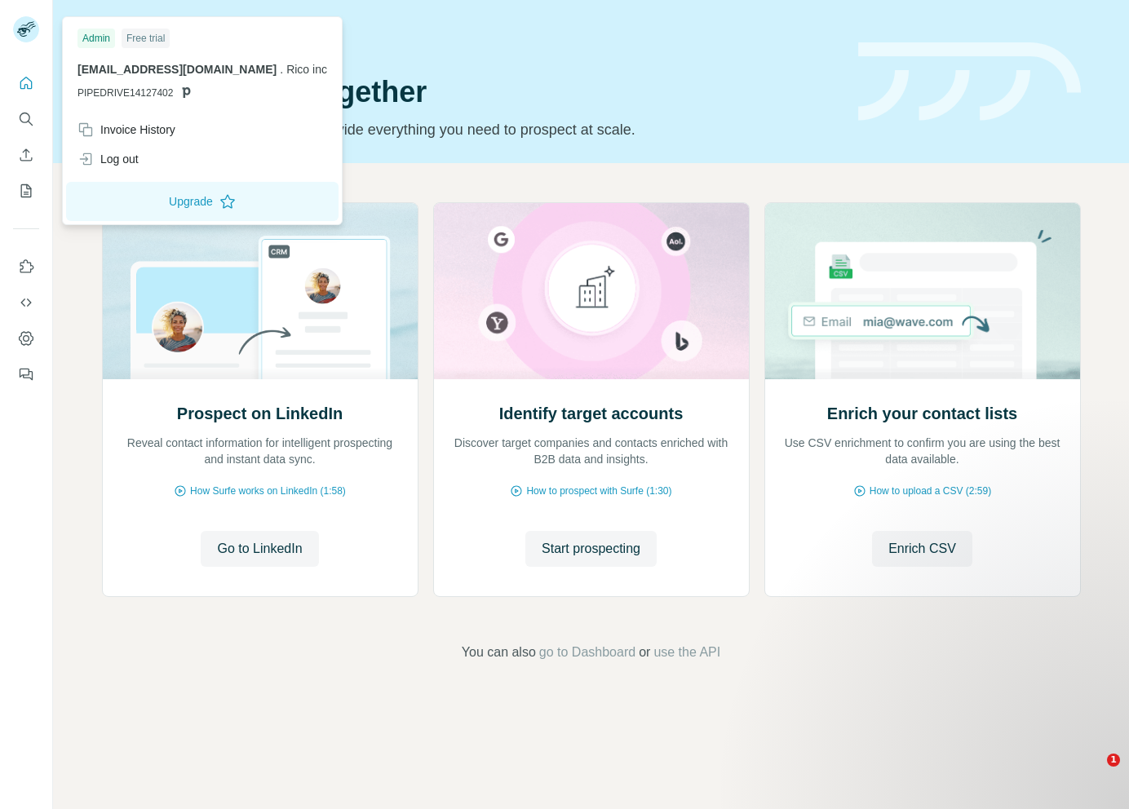 This screenshot has height=809, width=1129. What do you see at coordinates (969, 82) in the screenshot?
I see `img: banner` at bounding box center [969, 82].